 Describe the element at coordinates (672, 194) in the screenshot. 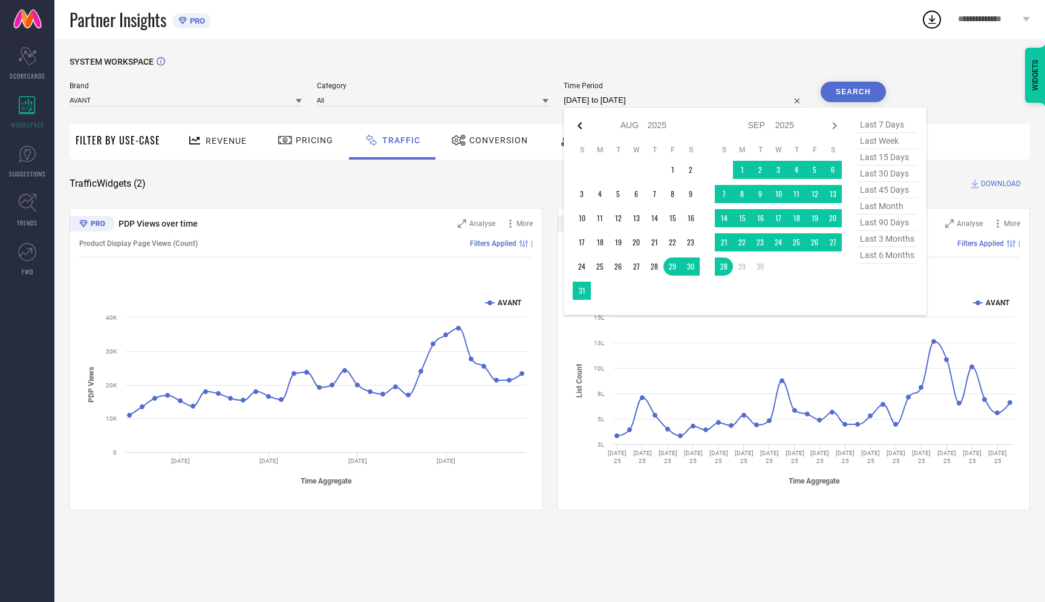

I see `td: Fri Aug 08 2025` at that location.